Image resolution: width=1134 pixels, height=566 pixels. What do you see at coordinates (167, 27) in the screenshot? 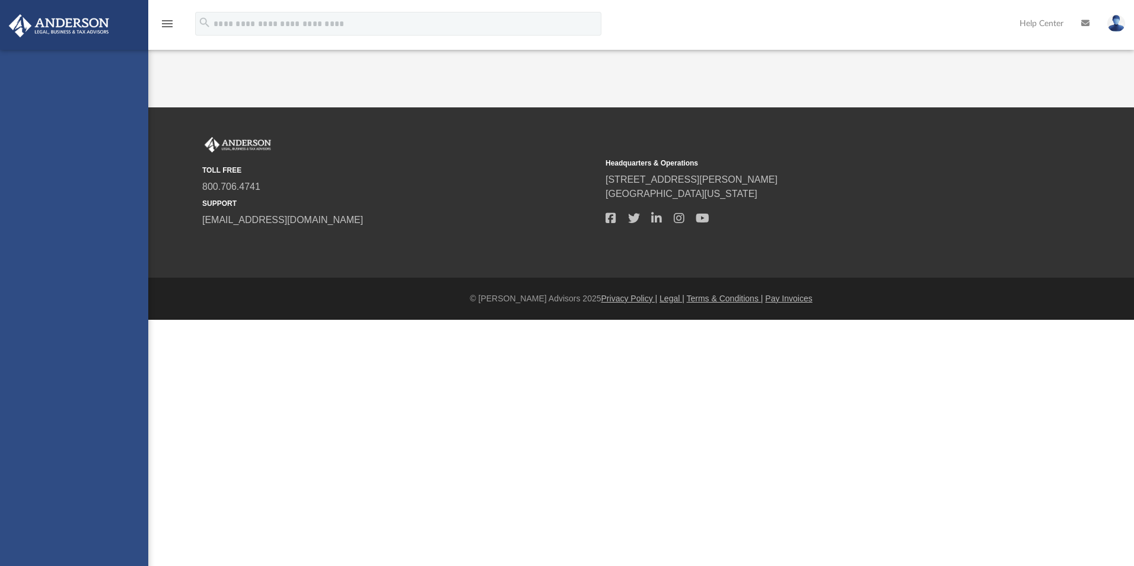
I see `a: menu` at bounding box center [167, 27].